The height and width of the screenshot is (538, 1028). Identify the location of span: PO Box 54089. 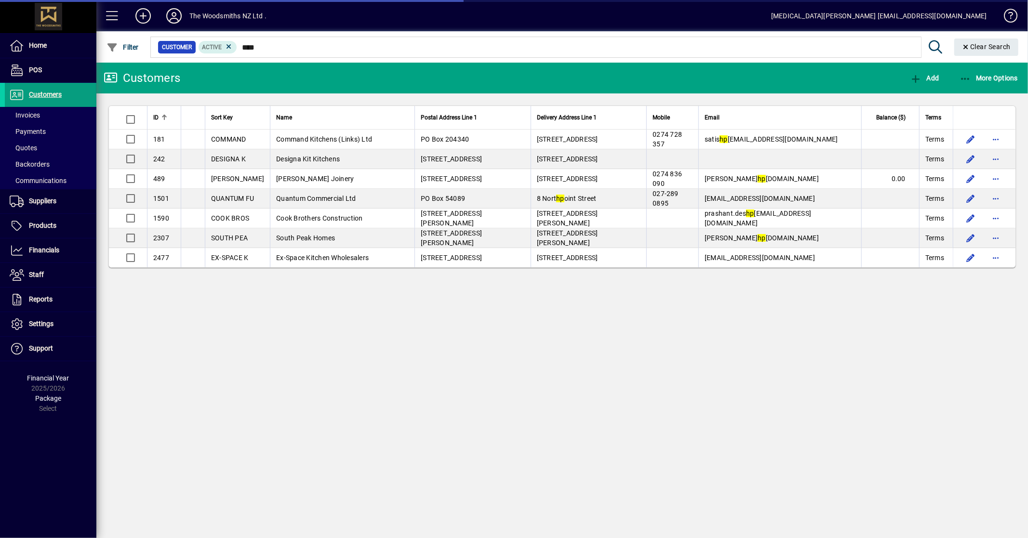
(443, 199).